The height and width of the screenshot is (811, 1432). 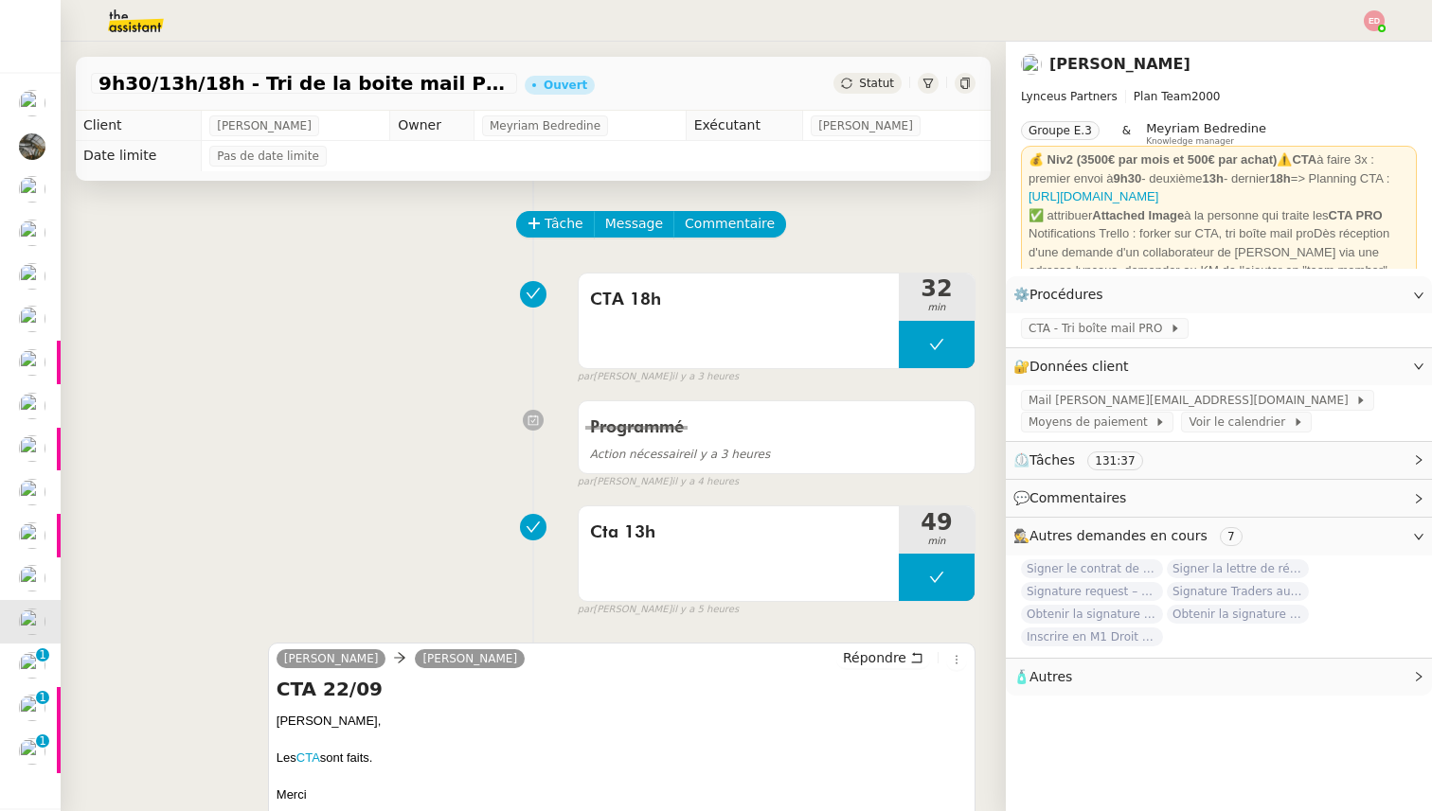 I want to click on span: Knowledge manager, so click(x=1189, y=141).